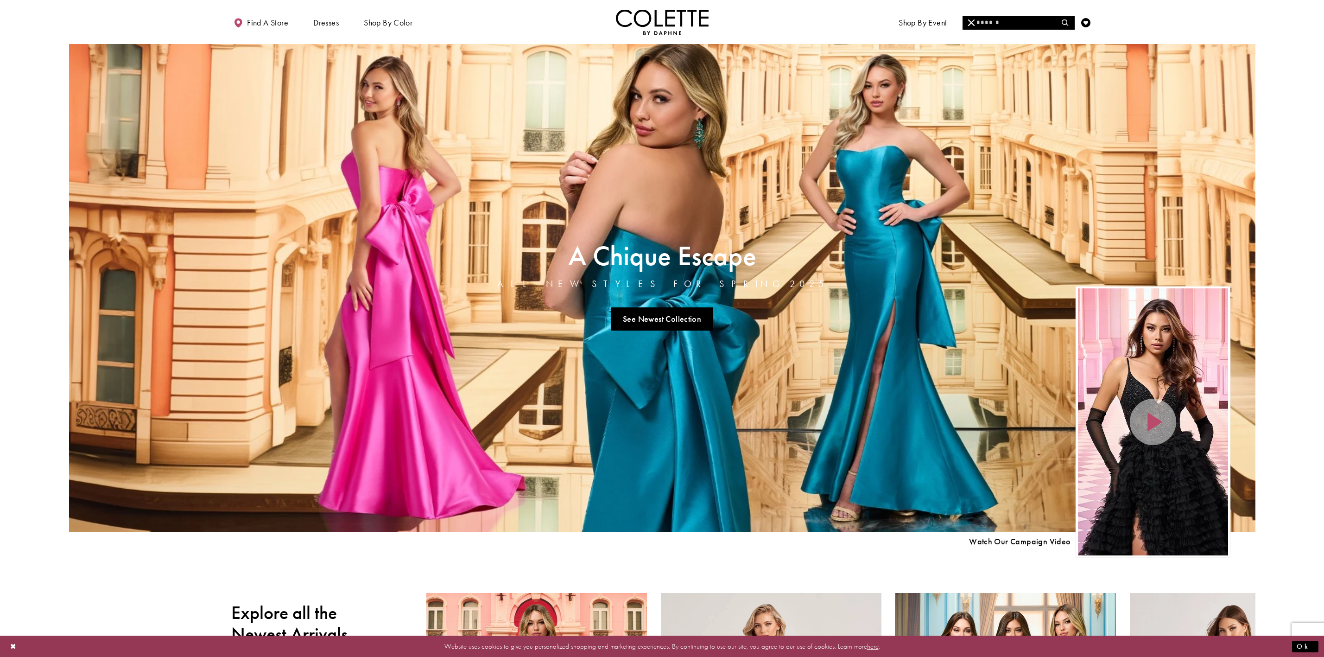 The image size is (1324, 657). What do you see at coordinates (1065, 23) in the screenshot?
I see `button: Submit Search` at bounding box center [1065, 23].